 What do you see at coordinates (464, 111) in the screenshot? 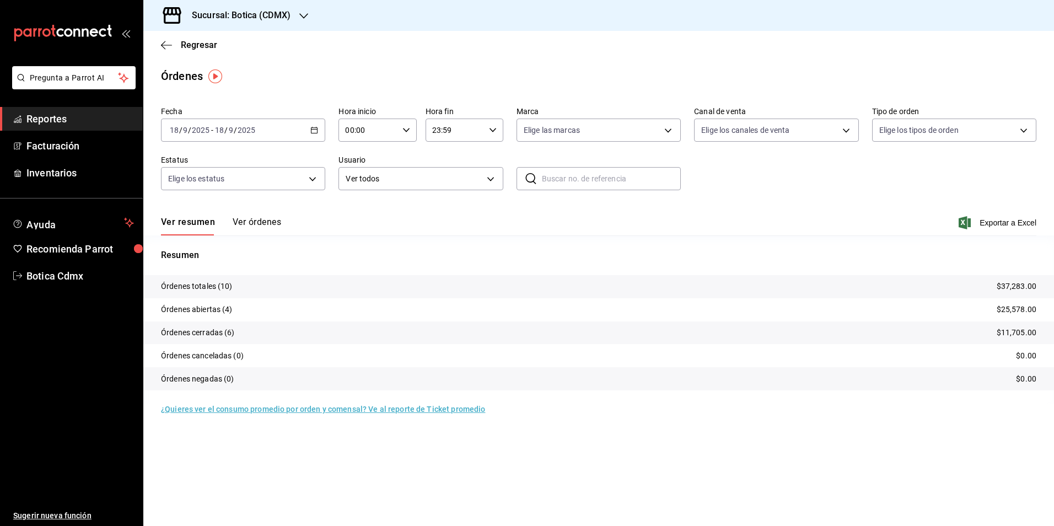
I see `label: Hora fin` at bounding box center [464, 111].